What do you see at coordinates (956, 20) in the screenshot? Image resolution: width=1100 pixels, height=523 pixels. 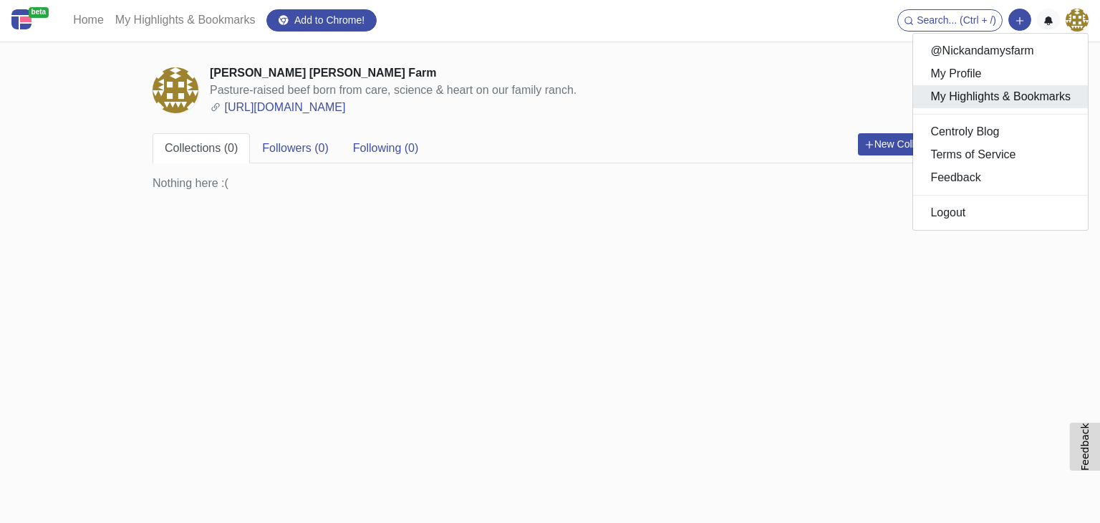 I see `span: Search... (Ctrl + /)` at bounding box center [956, 20].